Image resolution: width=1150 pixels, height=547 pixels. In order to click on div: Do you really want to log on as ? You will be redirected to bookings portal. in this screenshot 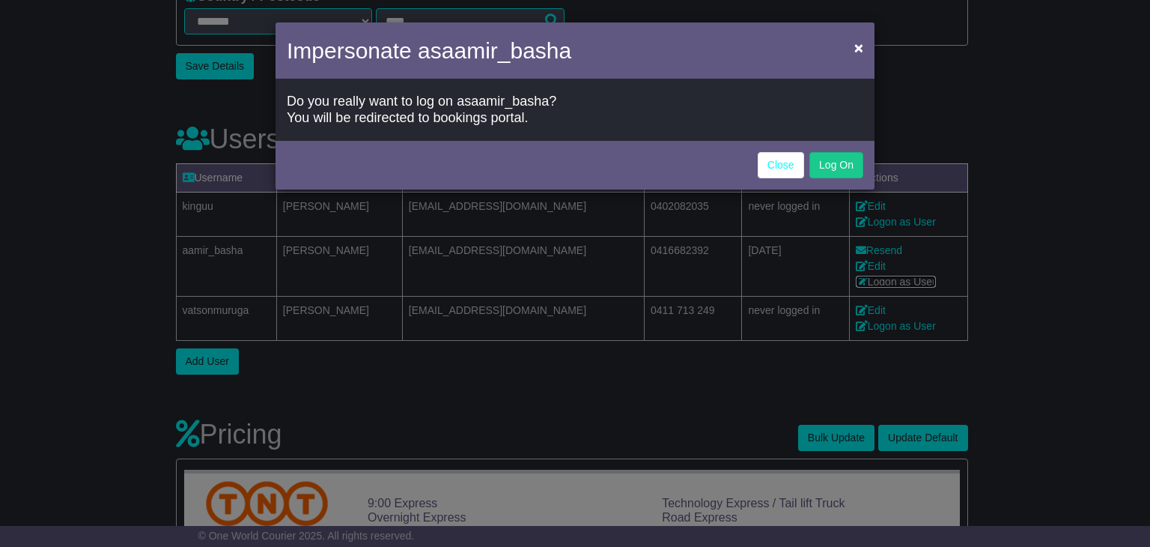, I will do `click(575, 109)`.